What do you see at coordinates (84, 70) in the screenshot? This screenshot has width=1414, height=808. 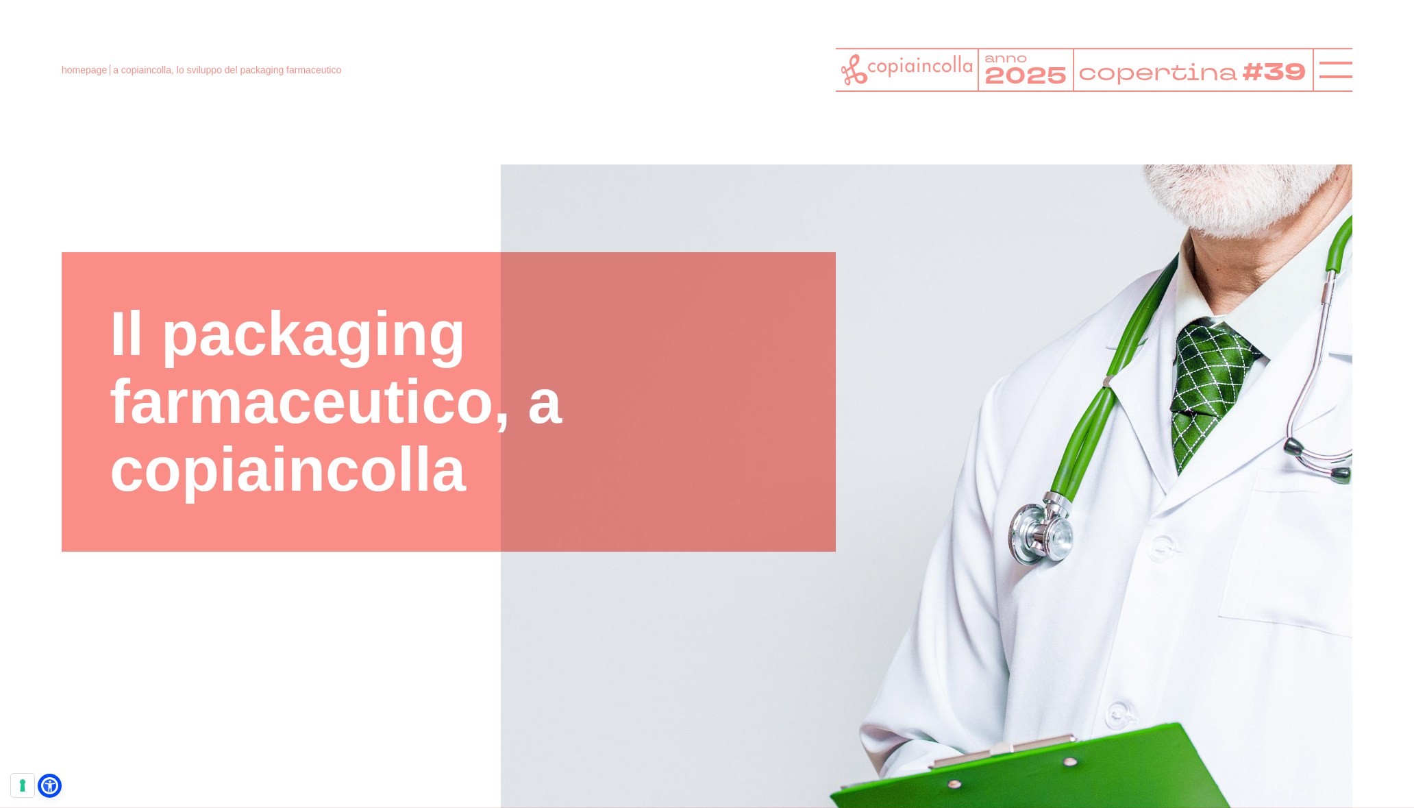 I see `a: homepage` at bounding box center [84, 70].